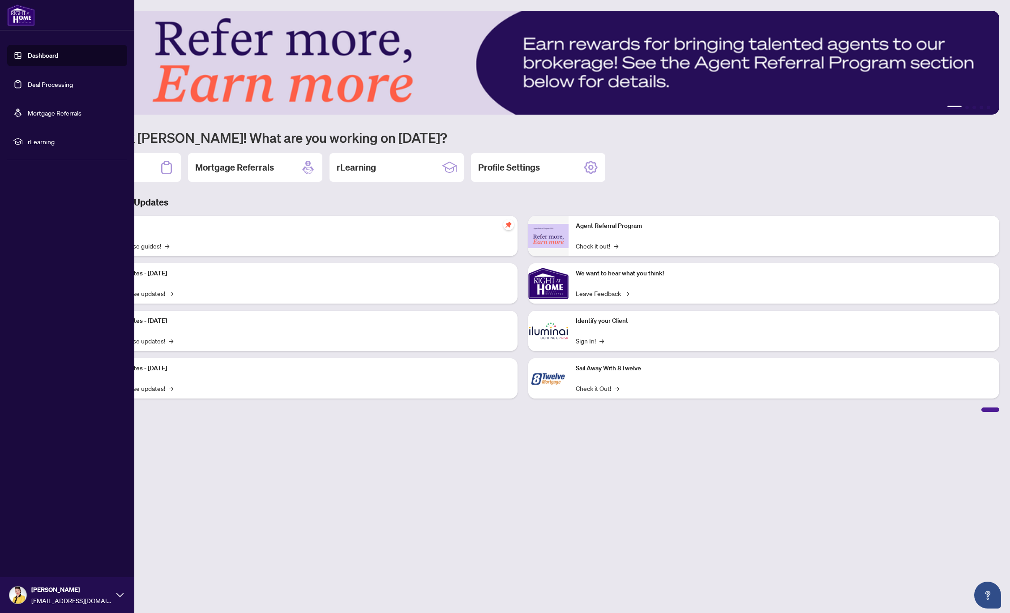 This screenshot has height=613, width=1010. What do you see at coordinates (974, 107) in the screenshot?
I see `button: 3` at bounding box center [974, 107].